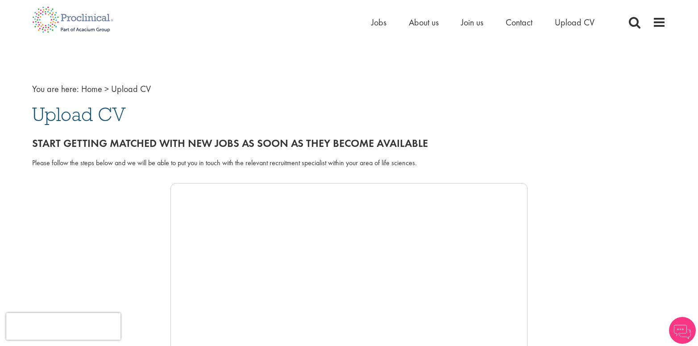  I want to click on span: About us, so click(424, 22).